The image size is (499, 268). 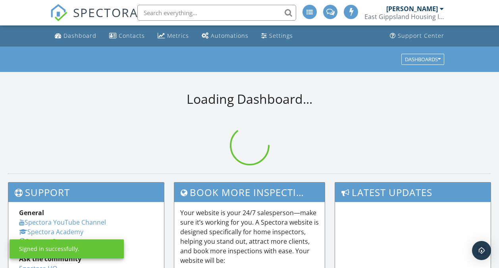 I want to click on h3: Latest Updates, so click(x=413, y=192).